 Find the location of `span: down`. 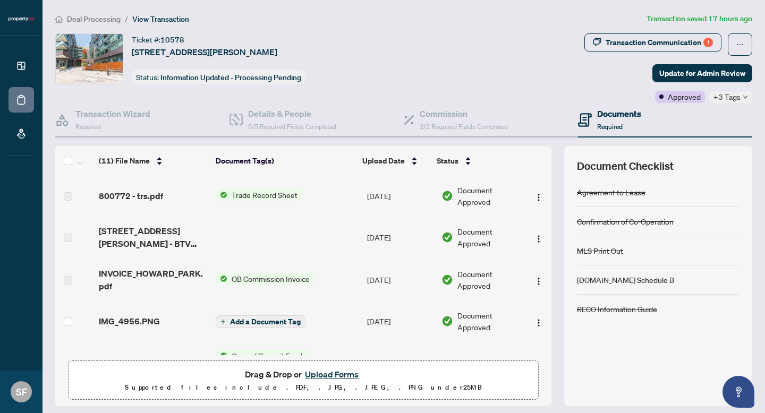

span: down is located at coordinates (745, 97).